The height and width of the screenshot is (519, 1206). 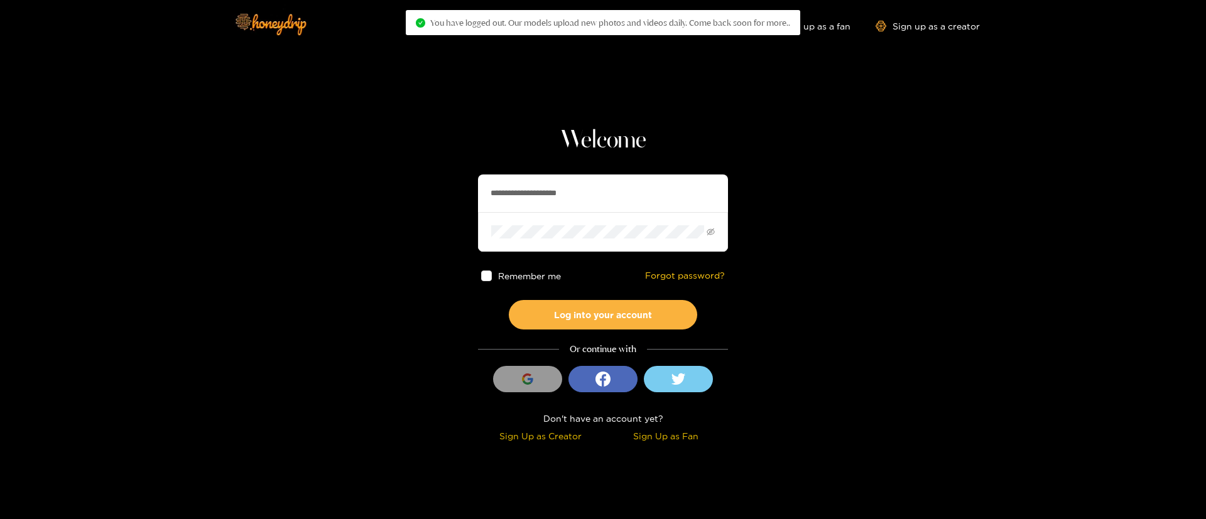 I want to click on a: Sign up as a creator, so click(x=928, y=26).